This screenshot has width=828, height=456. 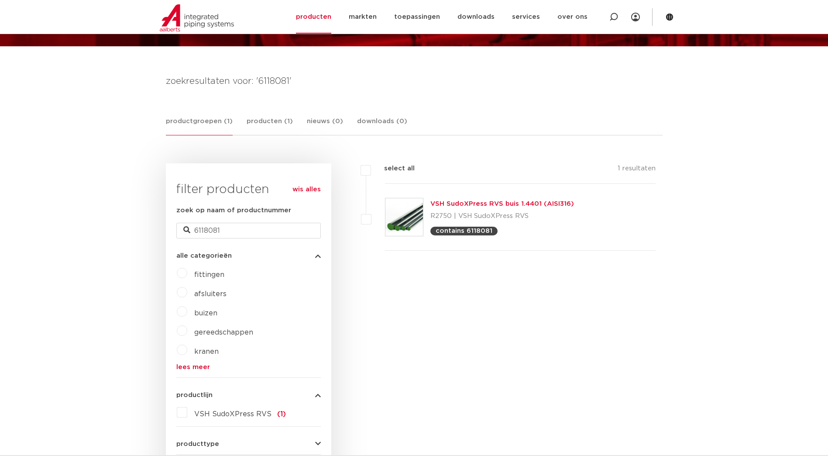 I want to click on input: zoeken, so click(x=248, y=231).